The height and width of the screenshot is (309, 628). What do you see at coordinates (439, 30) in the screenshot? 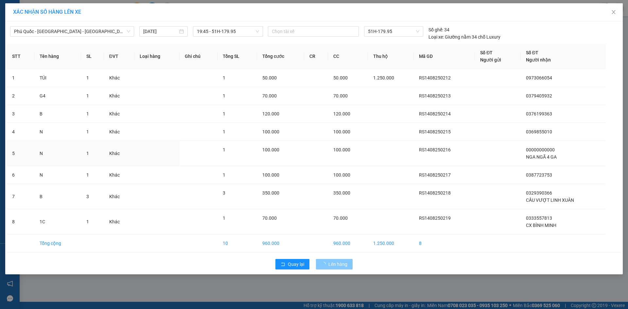
I see `div: 34` at bounding box center [439, 30].